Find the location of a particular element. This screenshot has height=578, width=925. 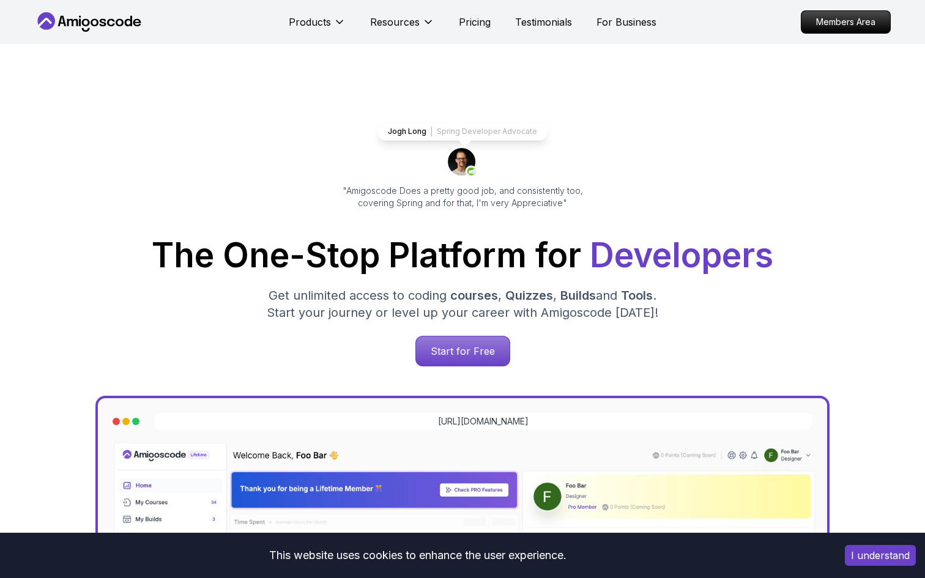

span: Developers is located at coordinates (682, 255).